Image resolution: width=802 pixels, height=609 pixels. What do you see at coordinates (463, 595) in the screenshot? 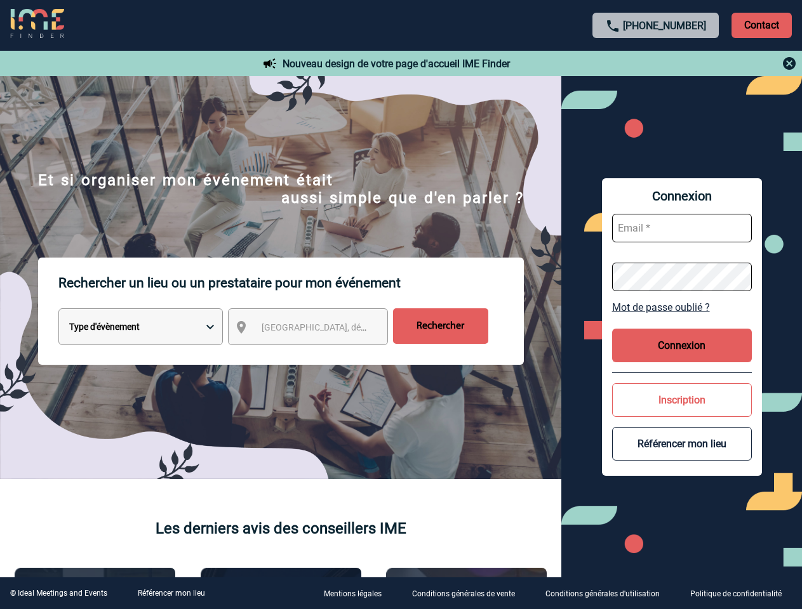
I see `p: Conditions générales de vente` at bounding box center [463, 595].